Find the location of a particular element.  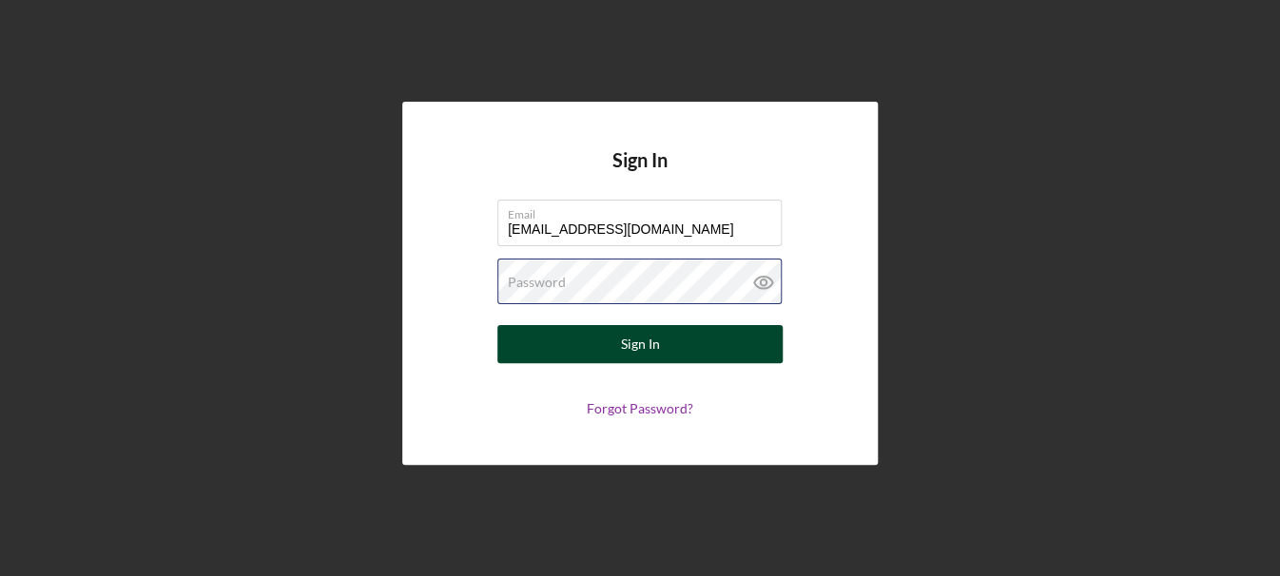

label: Password is located at coordinates (536, 282).